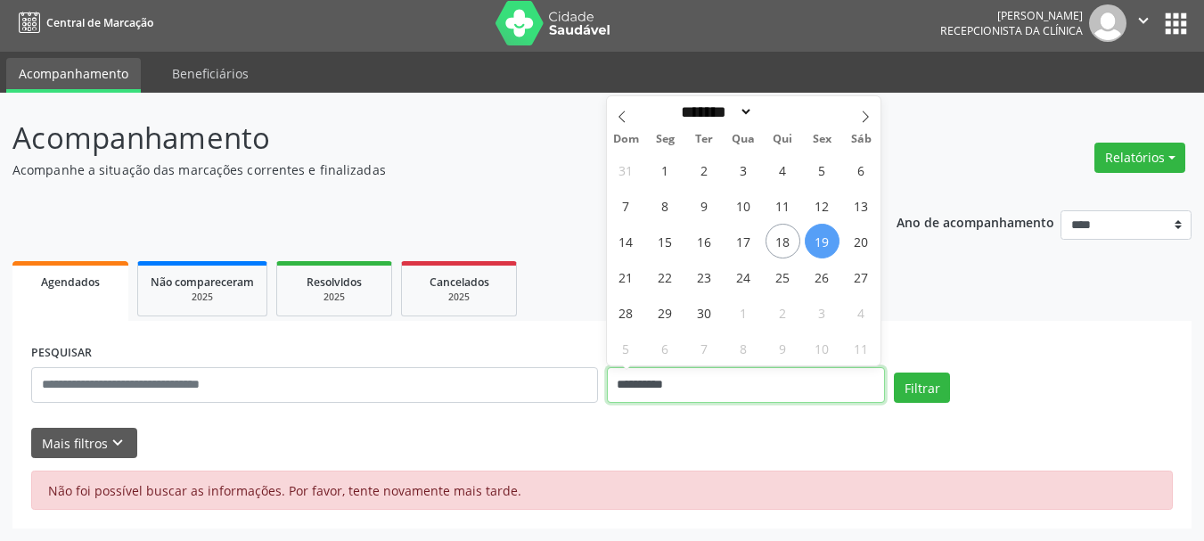 This screenshot has width=1204, height=541. I want to click on img: img, so click(1108, 23).